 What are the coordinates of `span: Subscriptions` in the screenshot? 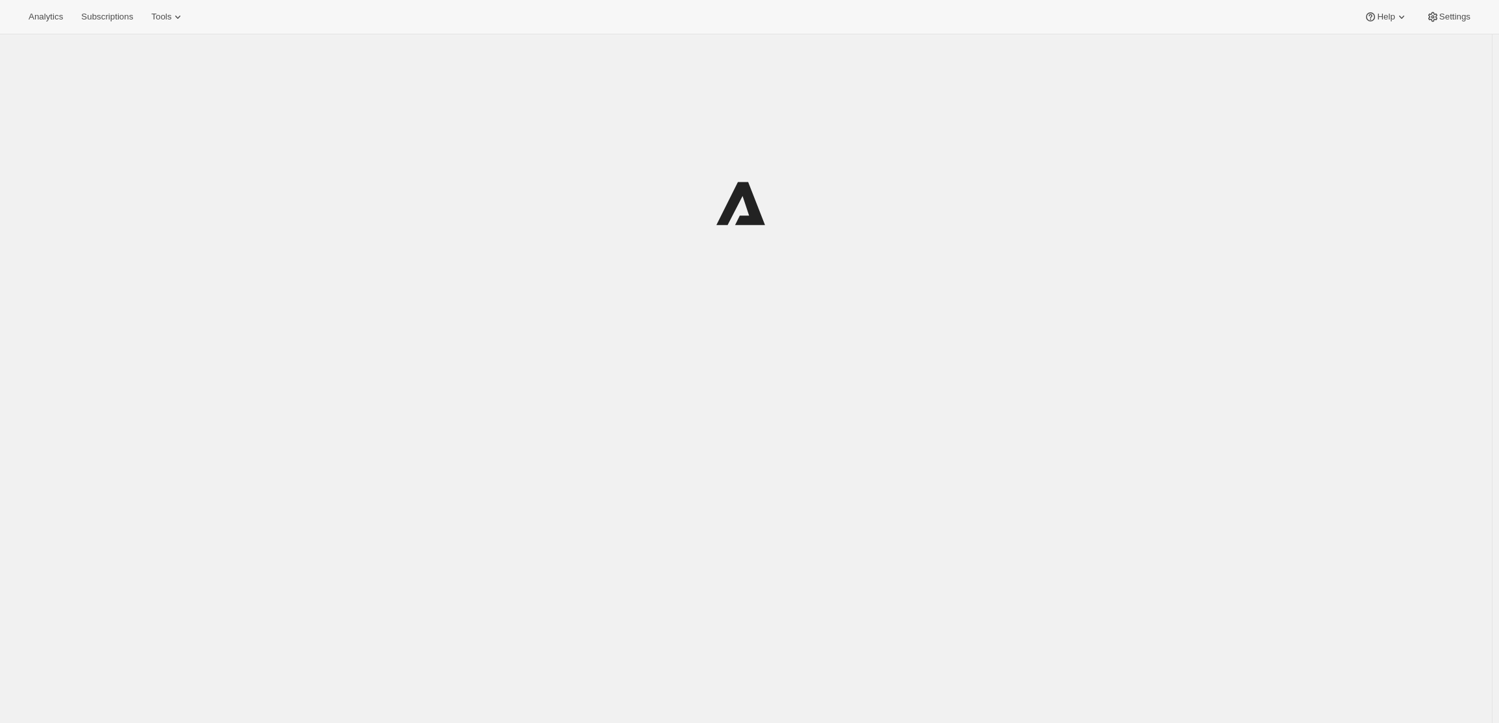 It's located at (107, 17).